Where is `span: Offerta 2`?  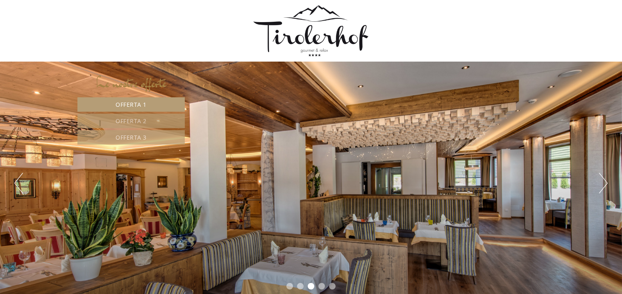
span: Offerta 2 is located at coordinates (131, 121).